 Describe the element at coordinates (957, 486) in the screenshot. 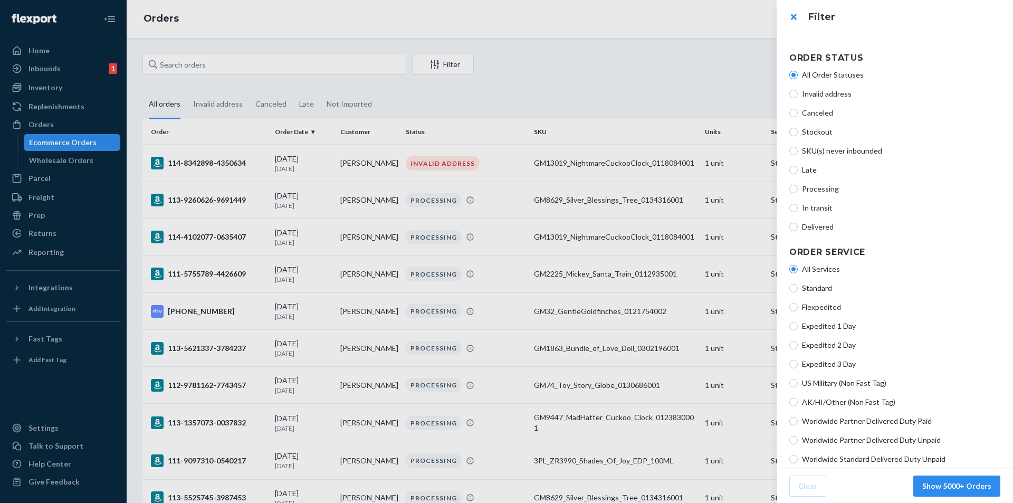

I see `button: Show 5000+ Orders` at that location.